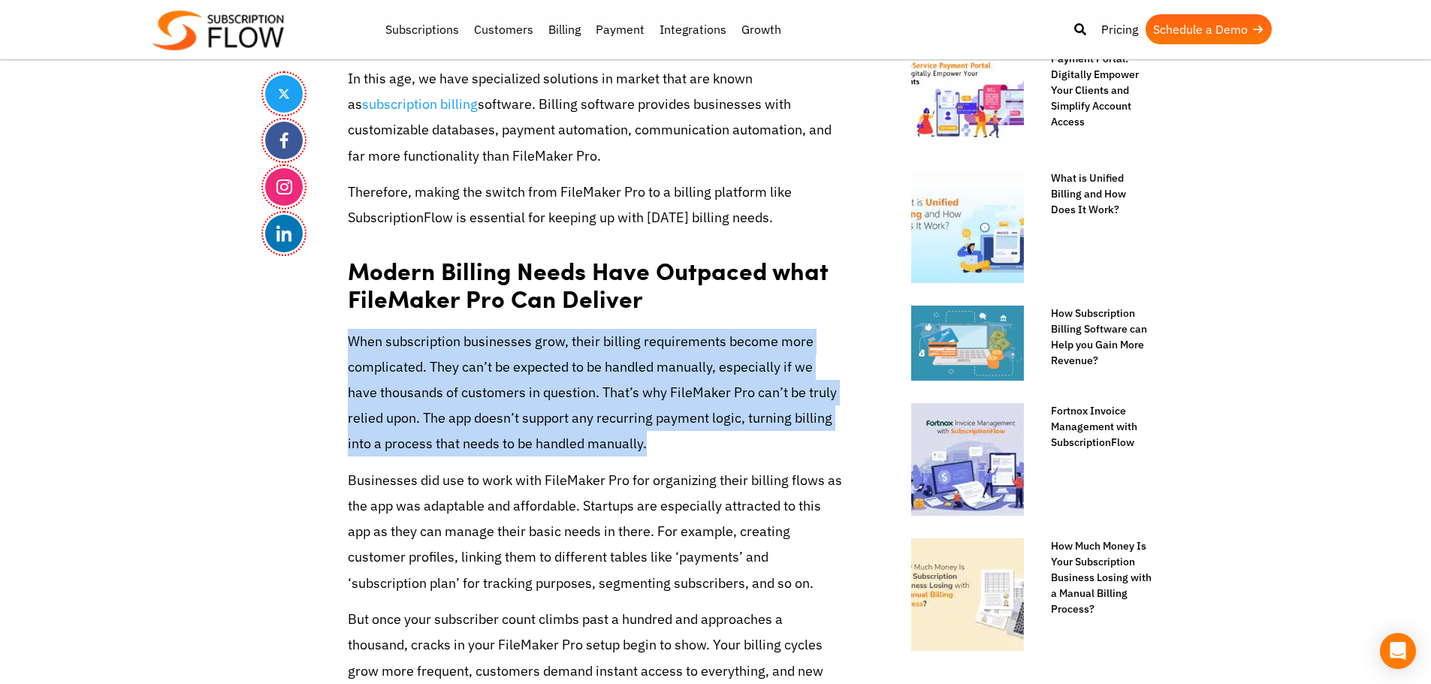 The width and height of the screenshot is (1431, 684). Describe the element at coordinates (1119, 29) in the screenshot. I see `a: Pricing` at that location.